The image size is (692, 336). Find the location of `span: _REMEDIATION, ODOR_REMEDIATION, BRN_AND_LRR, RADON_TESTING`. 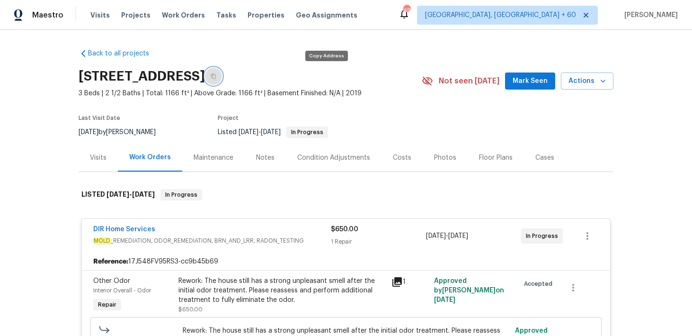

span: _REMEDIATION, ODOR_REMEDIATION, BRN_AND_LRR, RADON_TESTING is located at coordinates (212, 241).